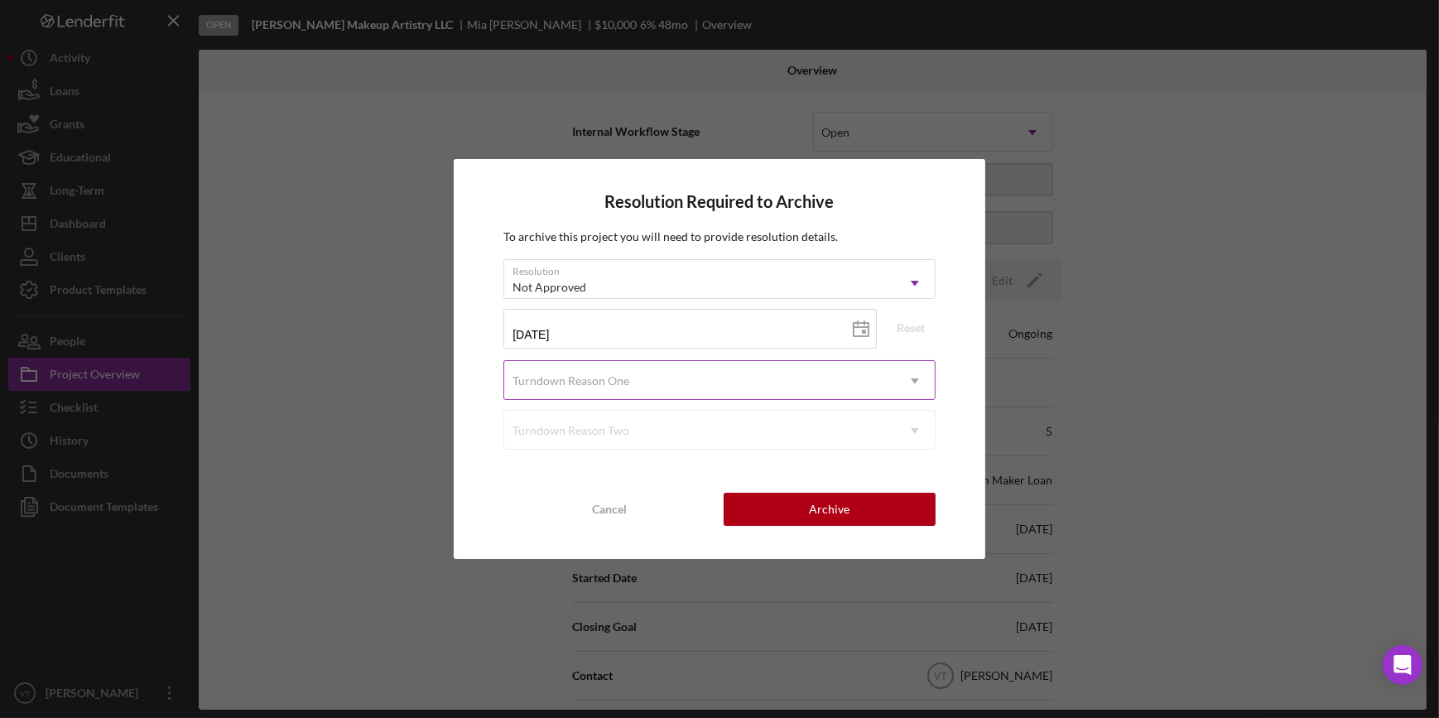 Image resolution: width=1439 pixels, height=718 pixels. What do you see at coordinates (719, 237) in the screenshot?
I see `p: To archive this project you will need to provide resolution details.` at bounding box center [719, 237].